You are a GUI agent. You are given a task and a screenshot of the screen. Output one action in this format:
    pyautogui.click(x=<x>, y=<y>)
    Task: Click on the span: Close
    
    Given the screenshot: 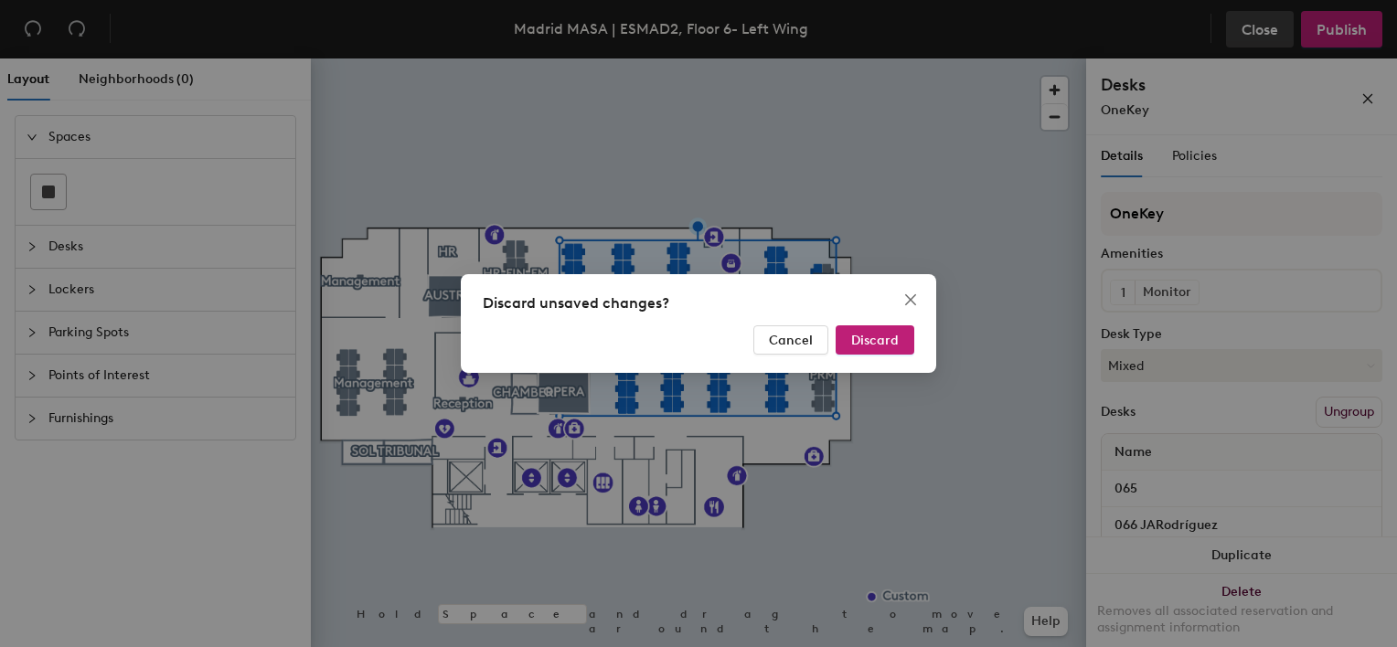 What is the action you would take?
    pyautogui.click(x=911, y=300)
    